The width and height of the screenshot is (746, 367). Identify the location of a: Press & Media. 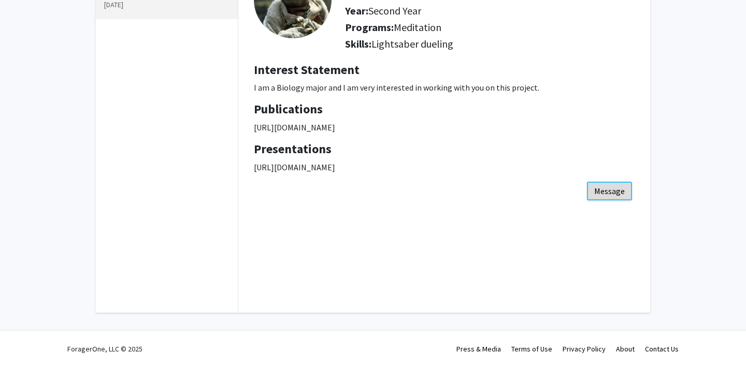
(479, 349).